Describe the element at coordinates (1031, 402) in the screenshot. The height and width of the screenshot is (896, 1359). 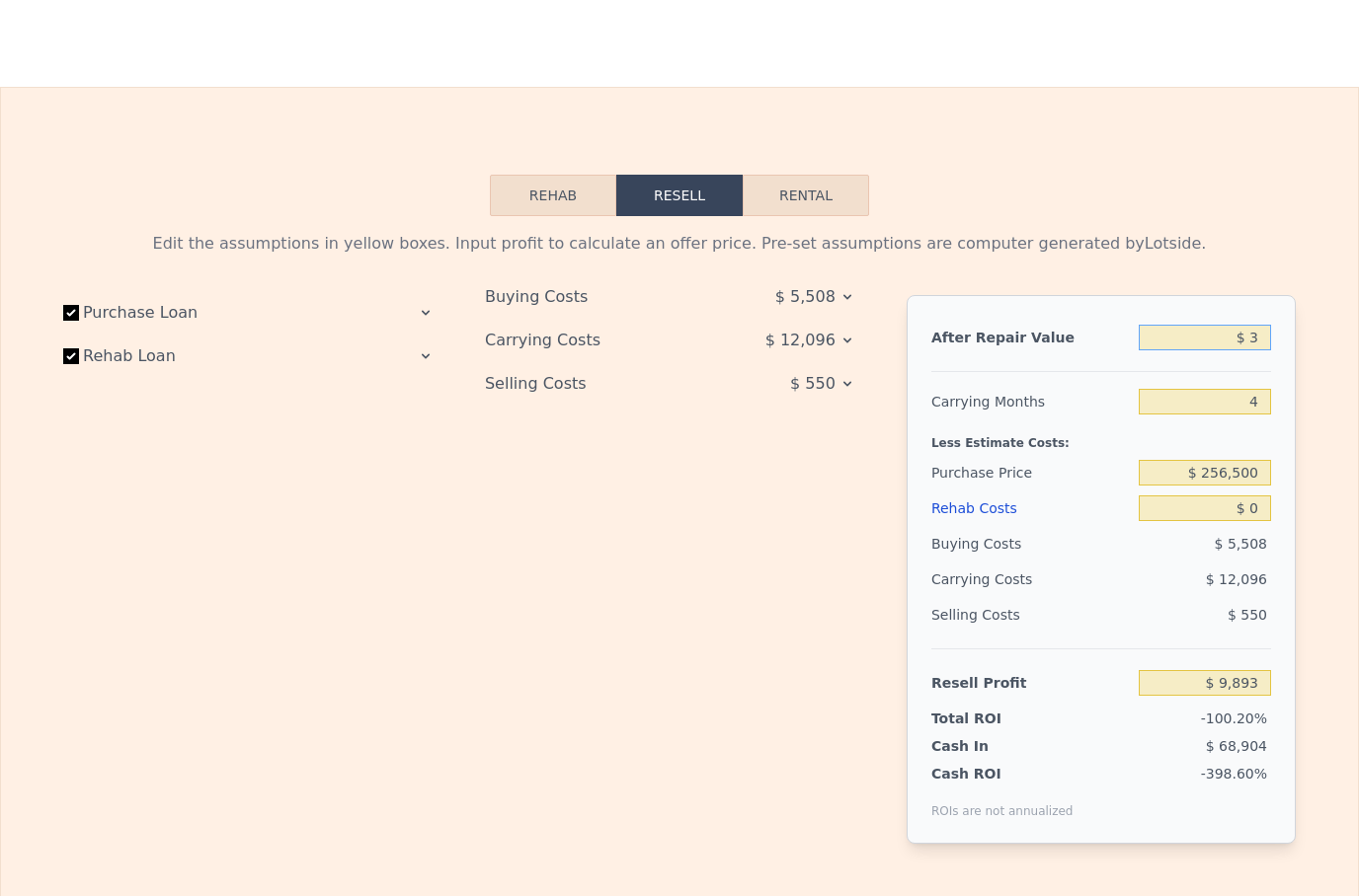
I see `div: Carrying Months` at that location.